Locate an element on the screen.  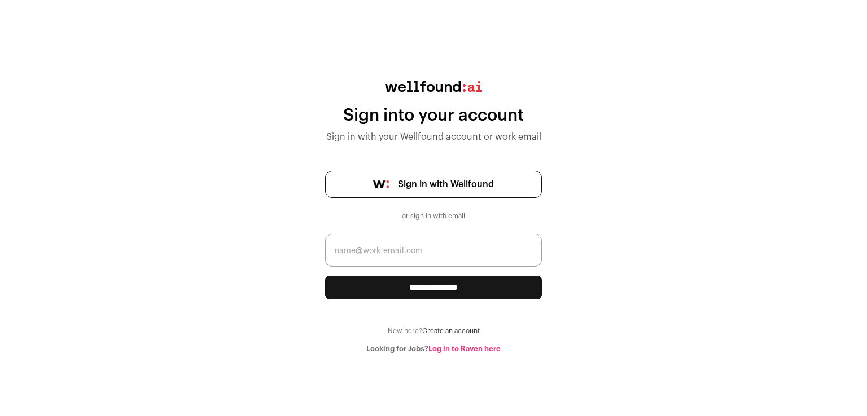
a: Log in to Raven here is located at coordinates (464, 349).